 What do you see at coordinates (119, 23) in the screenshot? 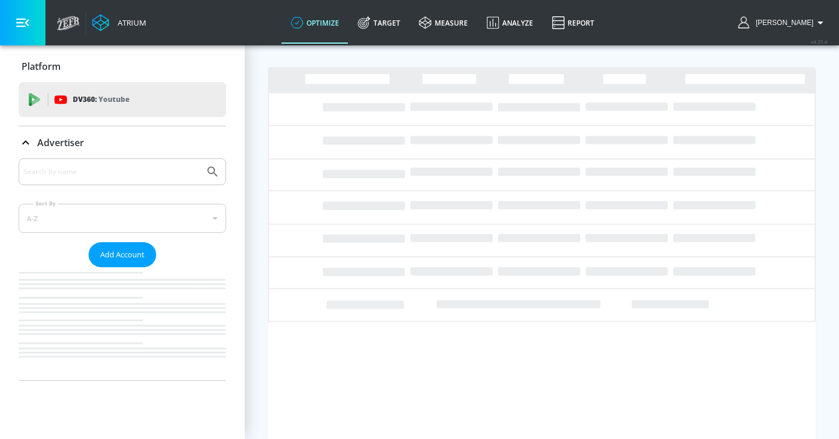
I see `a: Atrium` at bounding box center [119, 23].